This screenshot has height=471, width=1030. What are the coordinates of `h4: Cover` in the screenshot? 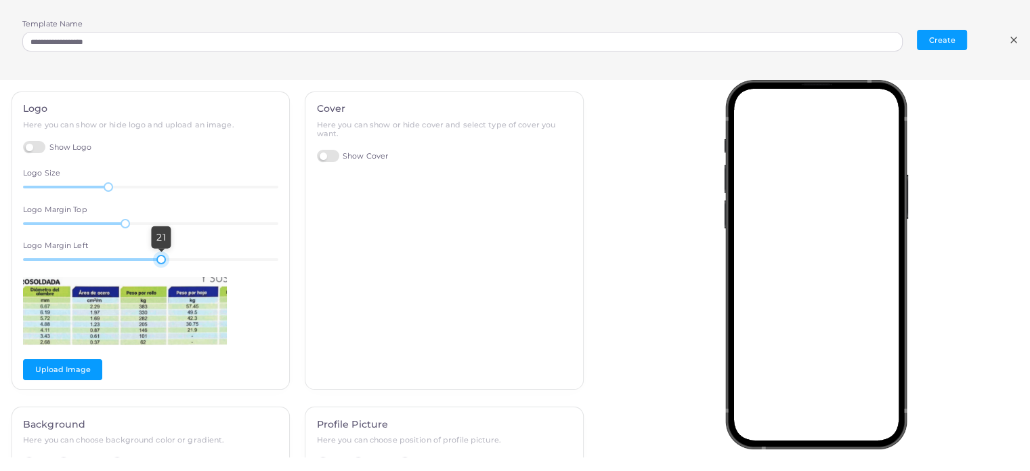 It's located at (444, 108).